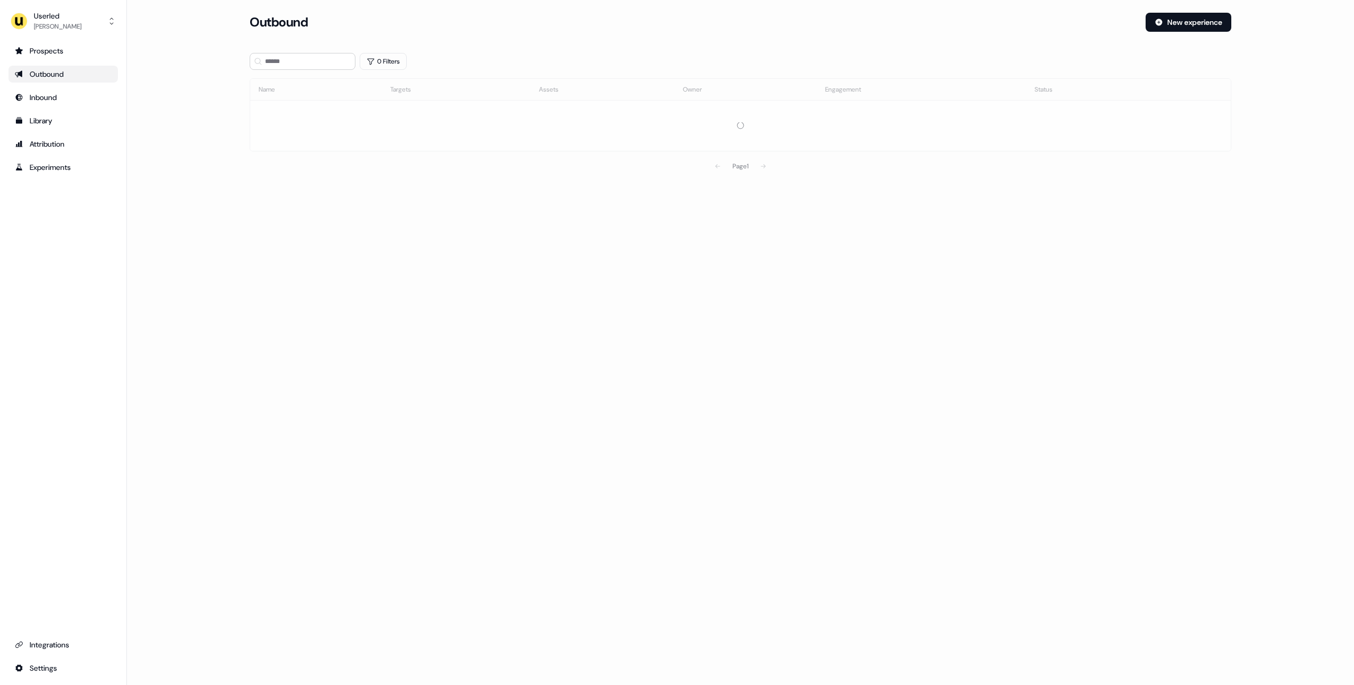 The width and height of the screenshot is (1354, 685). I want to click on button: New experience, so click(1189, 22).